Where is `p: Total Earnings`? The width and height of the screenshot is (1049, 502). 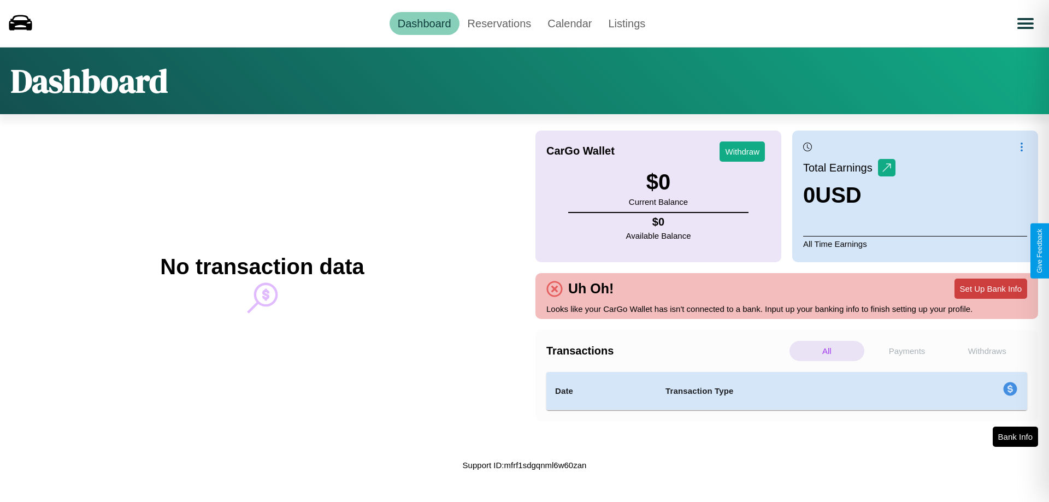 p: Total Earnings is located at coordinates (840, 168).